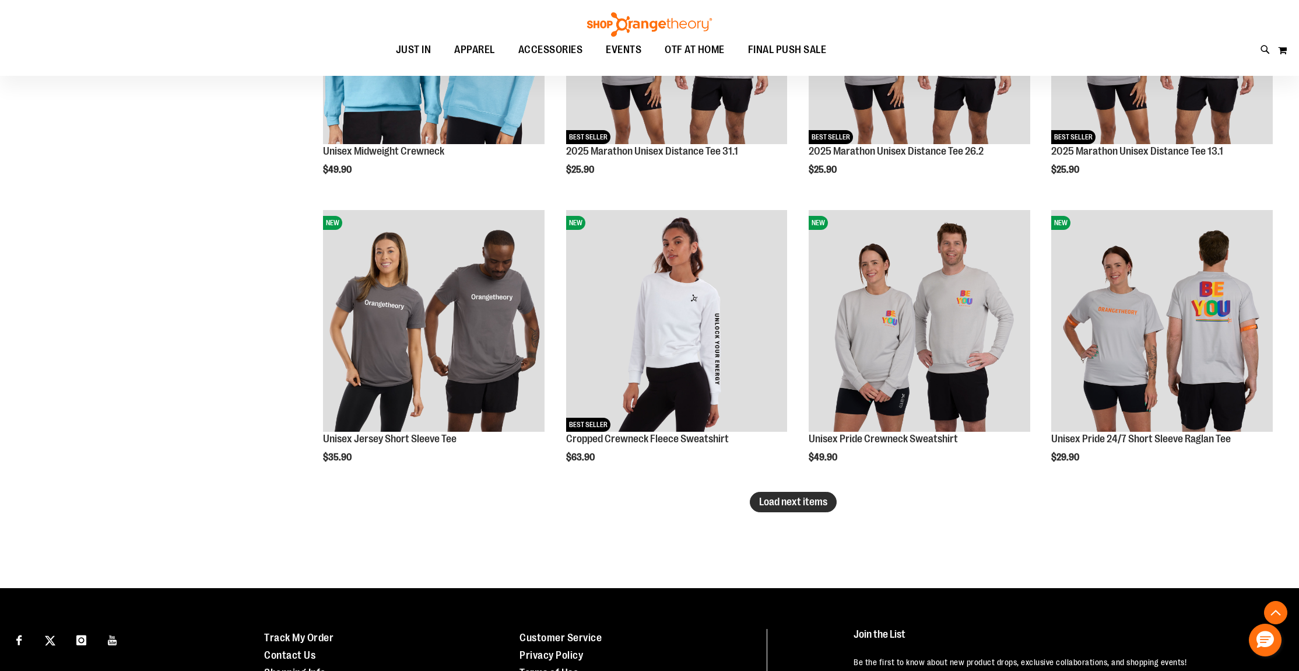  Describe the element at coordinates (1137, 151) in the screenshot. I see `a: 2025 Marathon Unisex Distance Tee 13.1` at that location.